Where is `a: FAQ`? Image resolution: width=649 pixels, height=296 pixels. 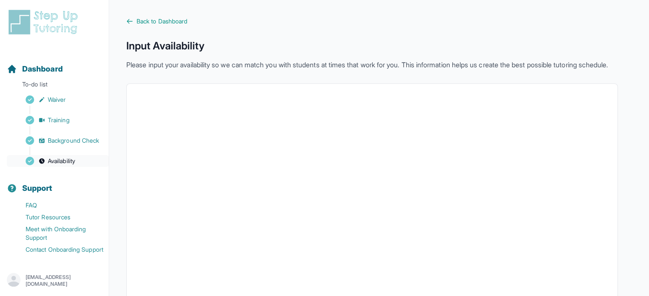
a: FAQ is located at coordinates (58, 206).